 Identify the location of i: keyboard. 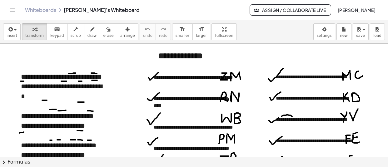
(57, 29).